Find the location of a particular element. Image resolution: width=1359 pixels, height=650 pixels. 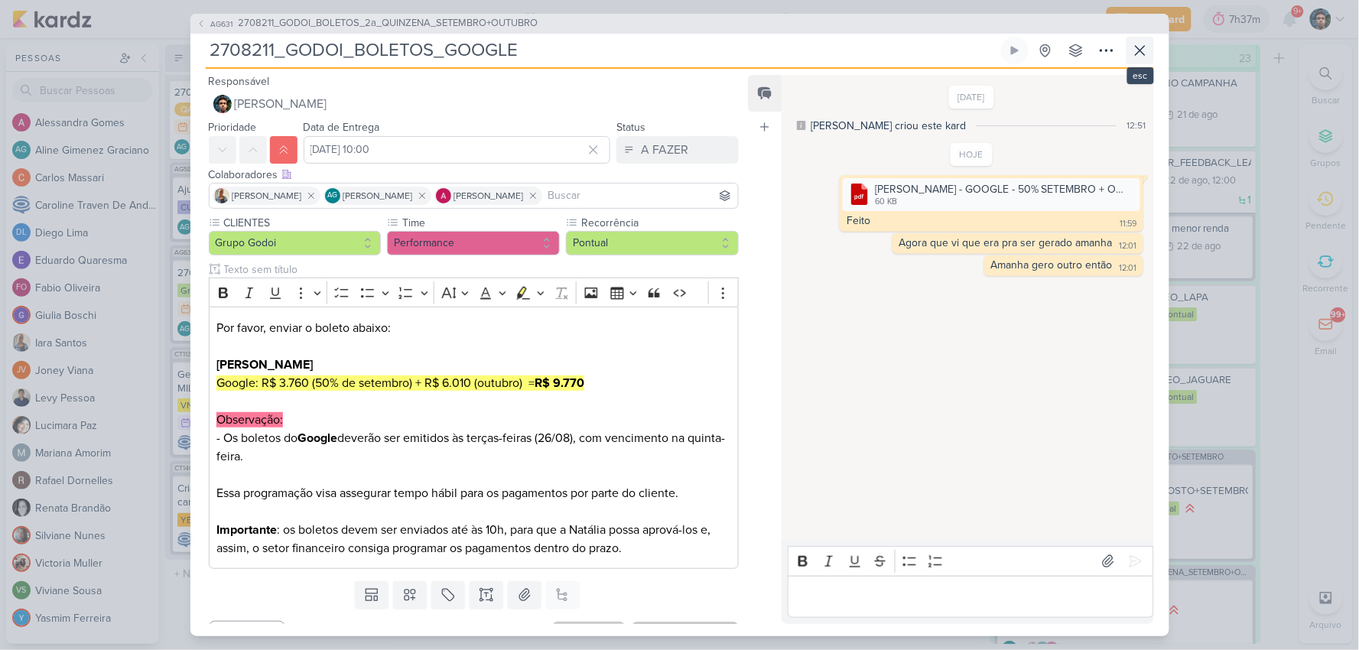

button: Performance is located at coordinates (473, 243).